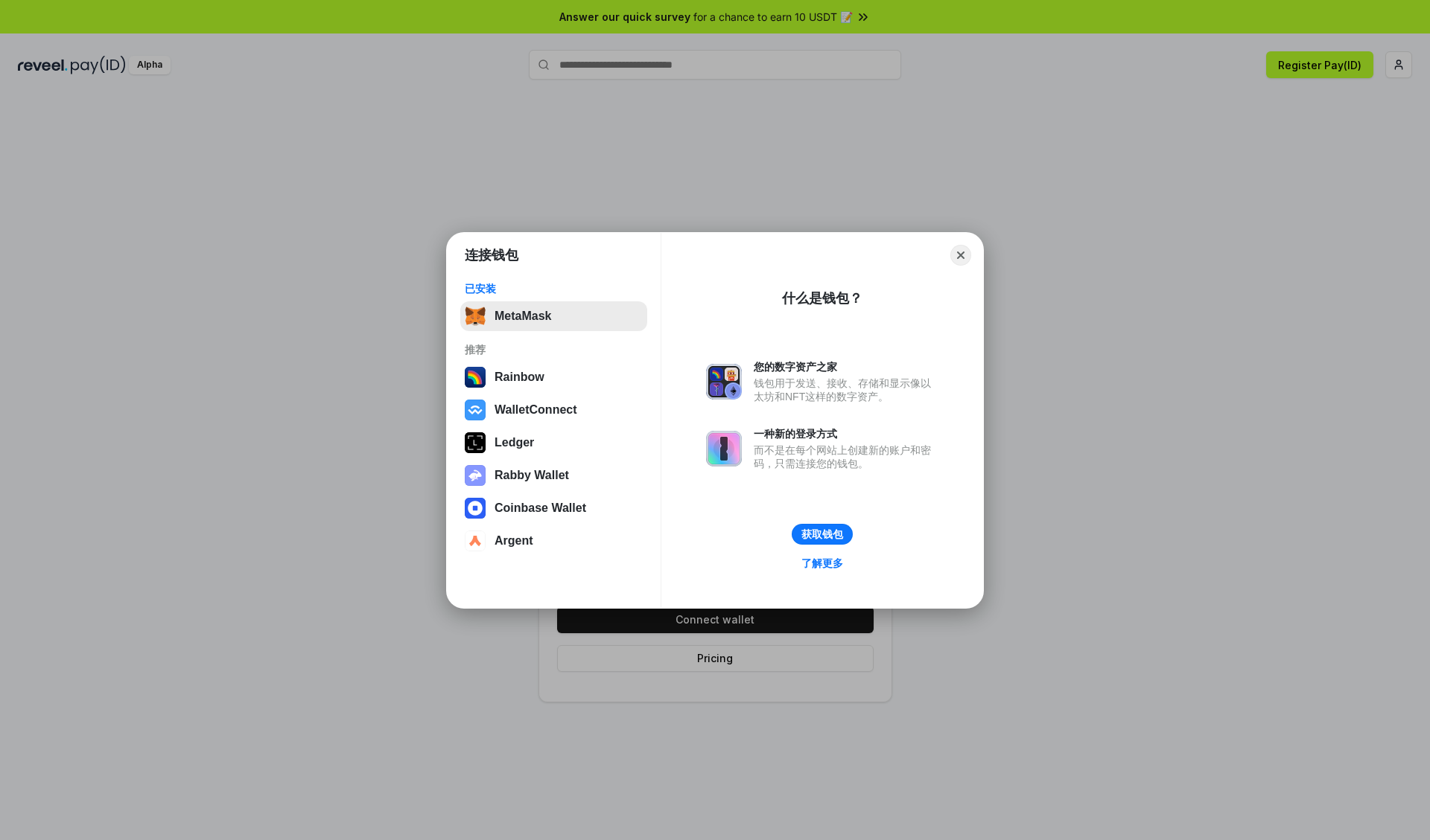 This screenshot has width=1430, height=840. What do you see at coordinates (822, 564) in the screenshot?
I see `div: 了解更多` at bounding box center [822, 564].